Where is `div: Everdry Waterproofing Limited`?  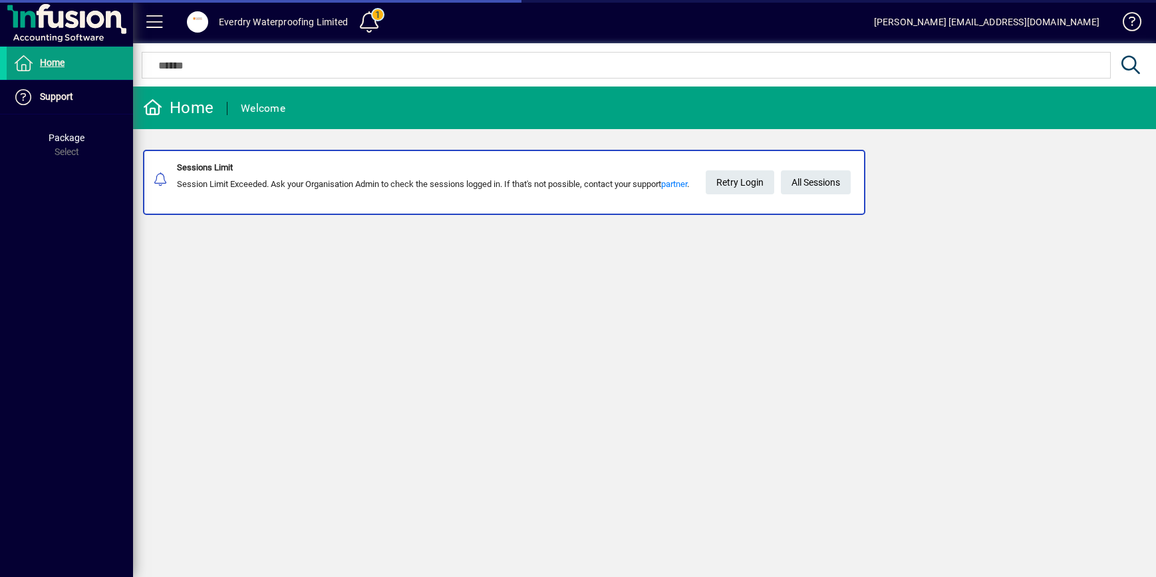
div: Everdry Waterproofing Limited is located at coordinates (283, 22).